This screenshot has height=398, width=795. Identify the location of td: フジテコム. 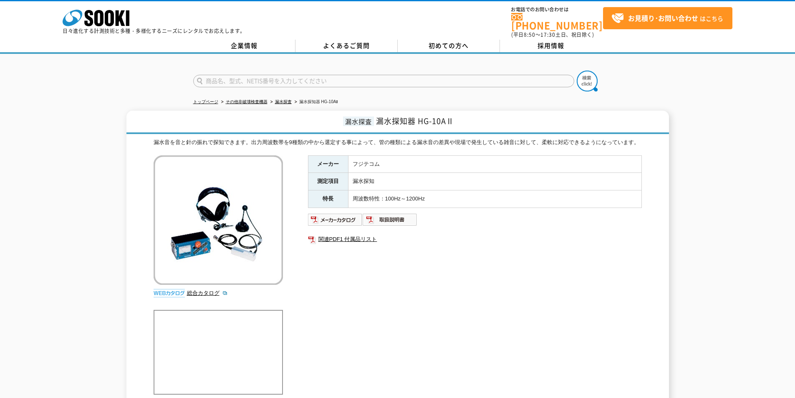
(494, 164).